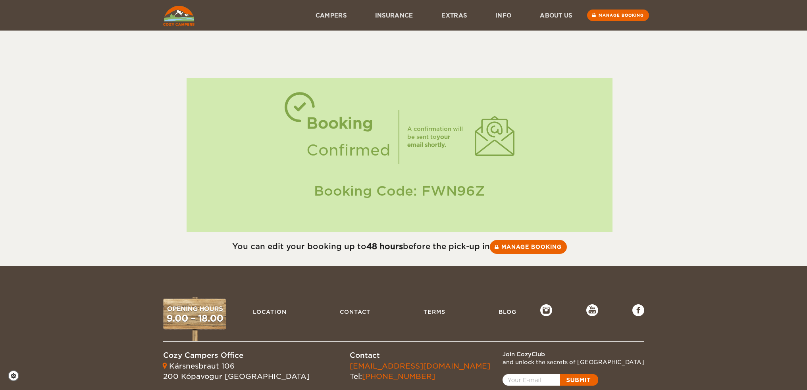  What do you see at coordinates (437, 137) in the screenshot?
I see `div: A confirmation will be sent to` at bounding box center [437, 137].